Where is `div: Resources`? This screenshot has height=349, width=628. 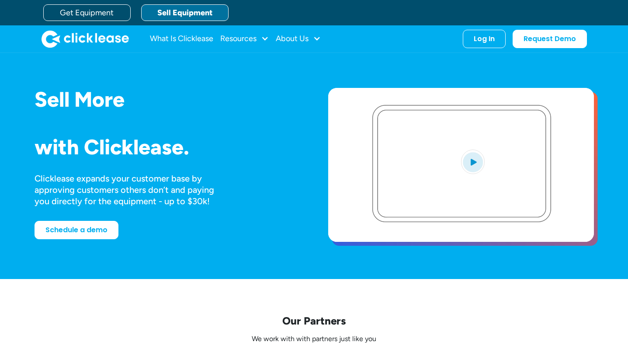 div: Resources is located at coordinates (244, 39).